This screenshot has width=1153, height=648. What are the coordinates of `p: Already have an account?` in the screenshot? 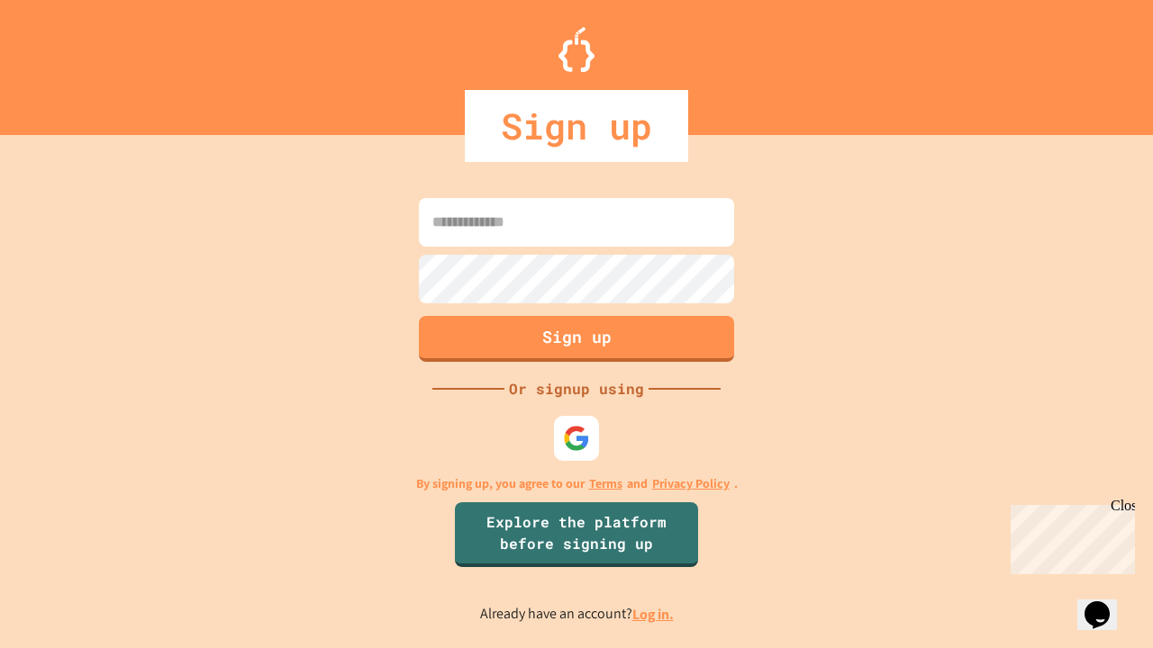 It's located at (576, 614).